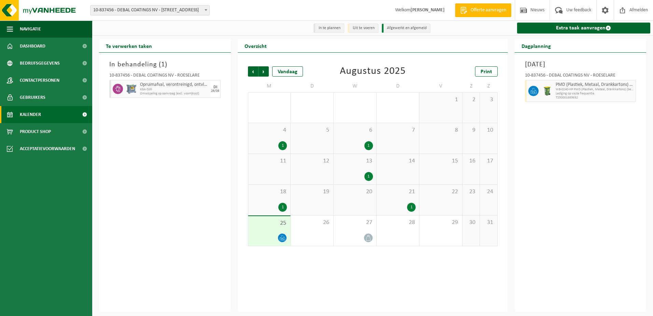  What do you see at coordinates (269, 223) in the screenshot?
I see `span: 25` at bounding box center [269, 223].